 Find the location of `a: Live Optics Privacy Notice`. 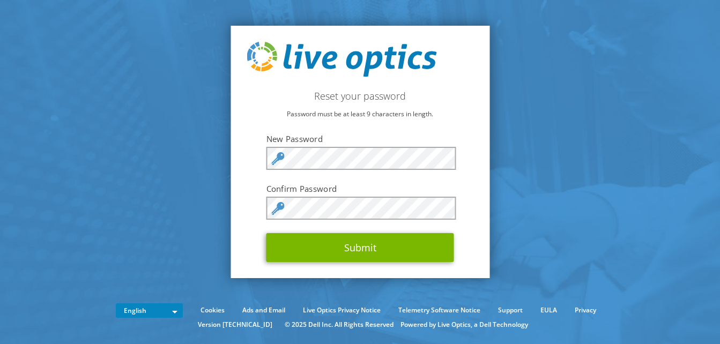

a: Live Optics Privacy Notice is located at coordinates (342, 310).